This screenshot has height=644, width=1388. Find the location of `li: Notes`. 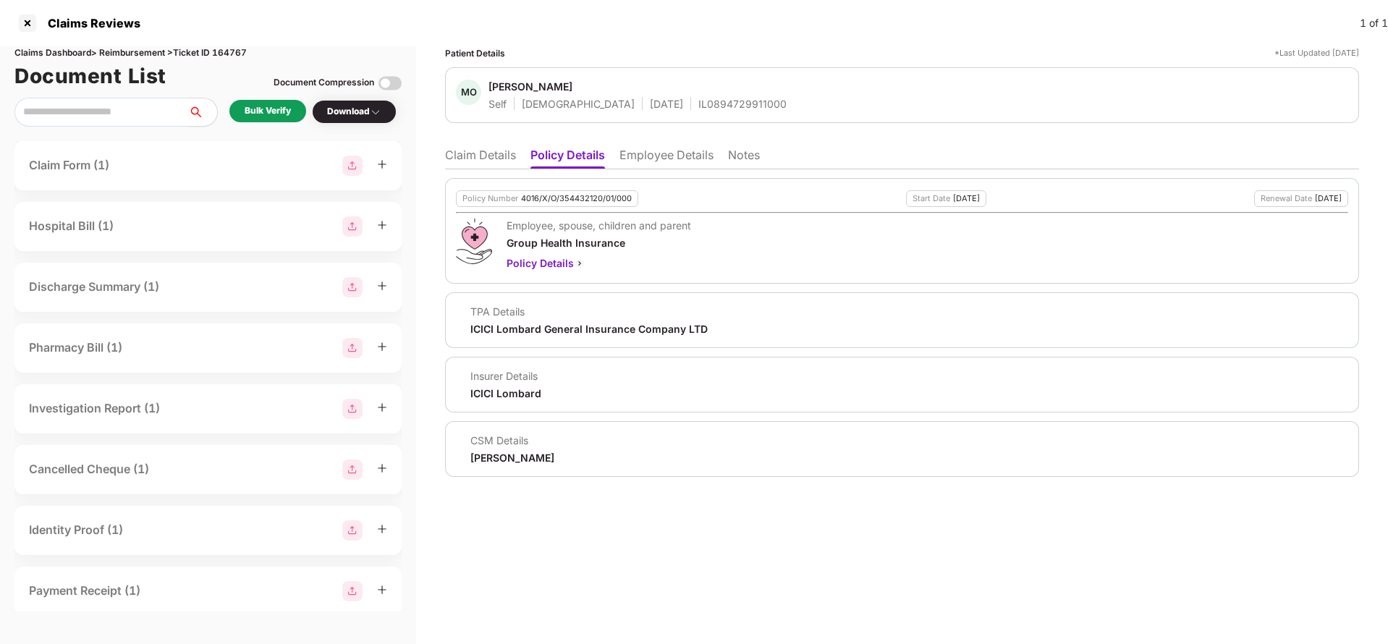

li: Notes is located at coordinates (744, 158).